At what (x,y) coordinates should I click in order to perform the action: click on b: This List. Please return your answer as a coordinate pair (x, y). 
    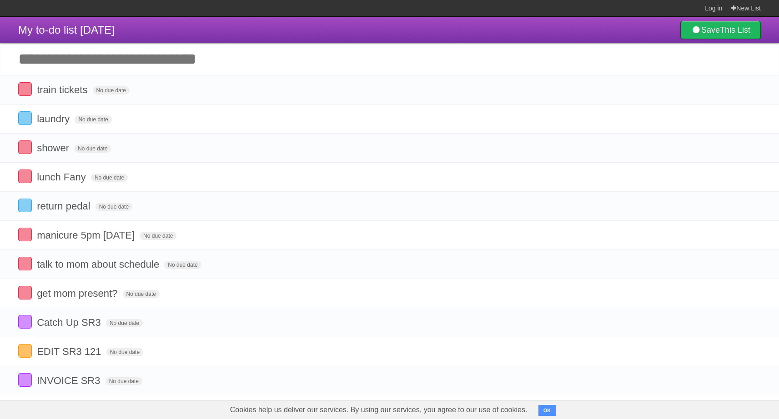
    Looking at the image, I should click on (735, 30).